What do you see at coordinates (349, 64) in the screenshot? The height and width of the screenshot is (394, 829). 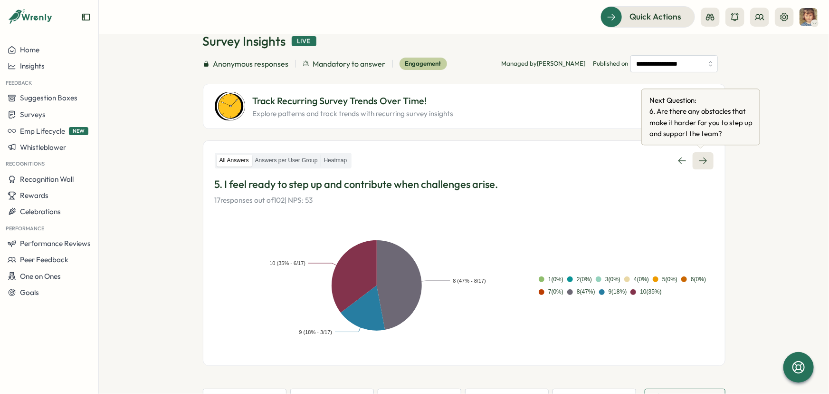 I see `span: Mandatory to answer` at bounding box center [349, 64].